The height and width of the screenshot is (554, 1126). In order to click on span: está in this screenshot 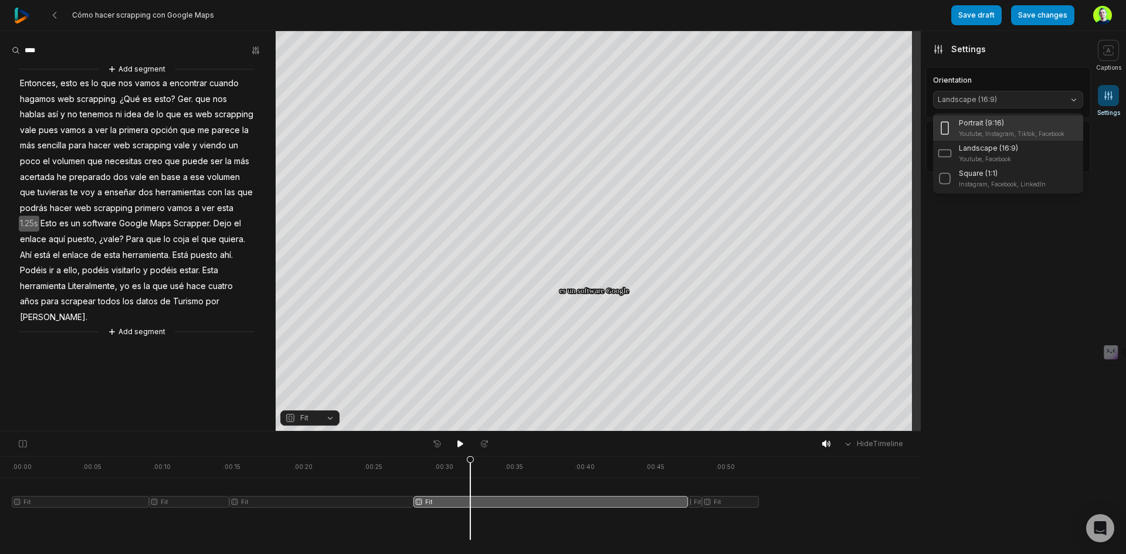, I will do `click(42, 255)`.